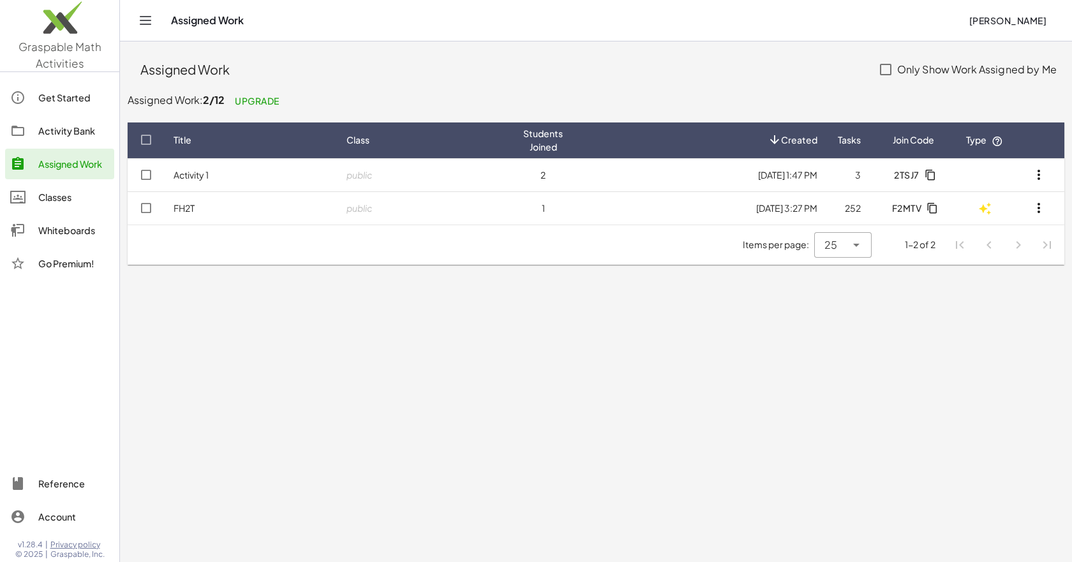  What do you see at coordinates (913, 208) in the screenshot?
I see `button: F2MTV` at bounding box center [913, 208].